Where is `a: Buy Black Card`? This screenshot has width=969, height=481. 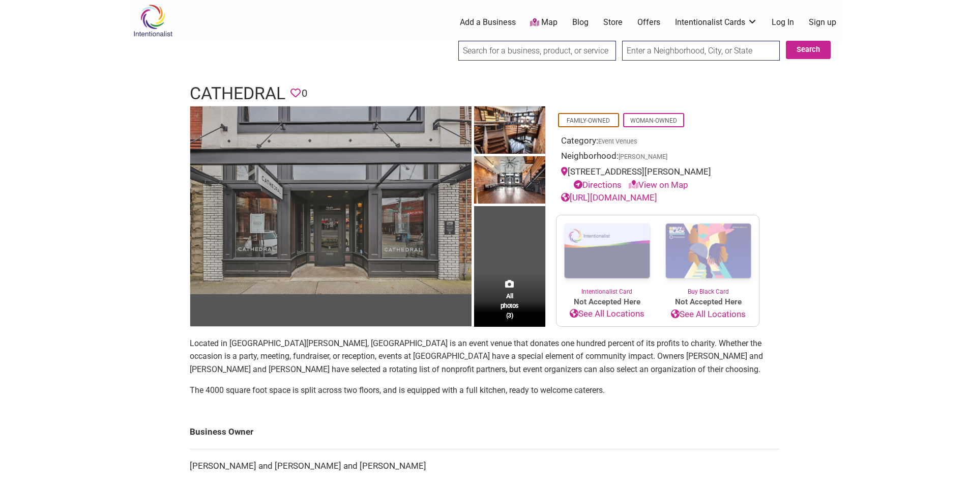
a: Buy Black Card is located at coordinates (708, 256).